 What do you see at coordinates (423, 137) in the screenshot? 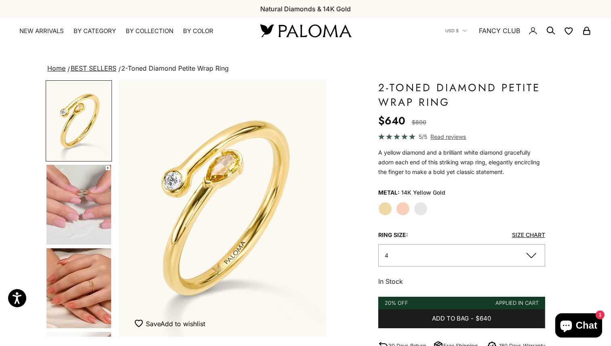
I see `span: 5/5` at bounding box center [423, 137].